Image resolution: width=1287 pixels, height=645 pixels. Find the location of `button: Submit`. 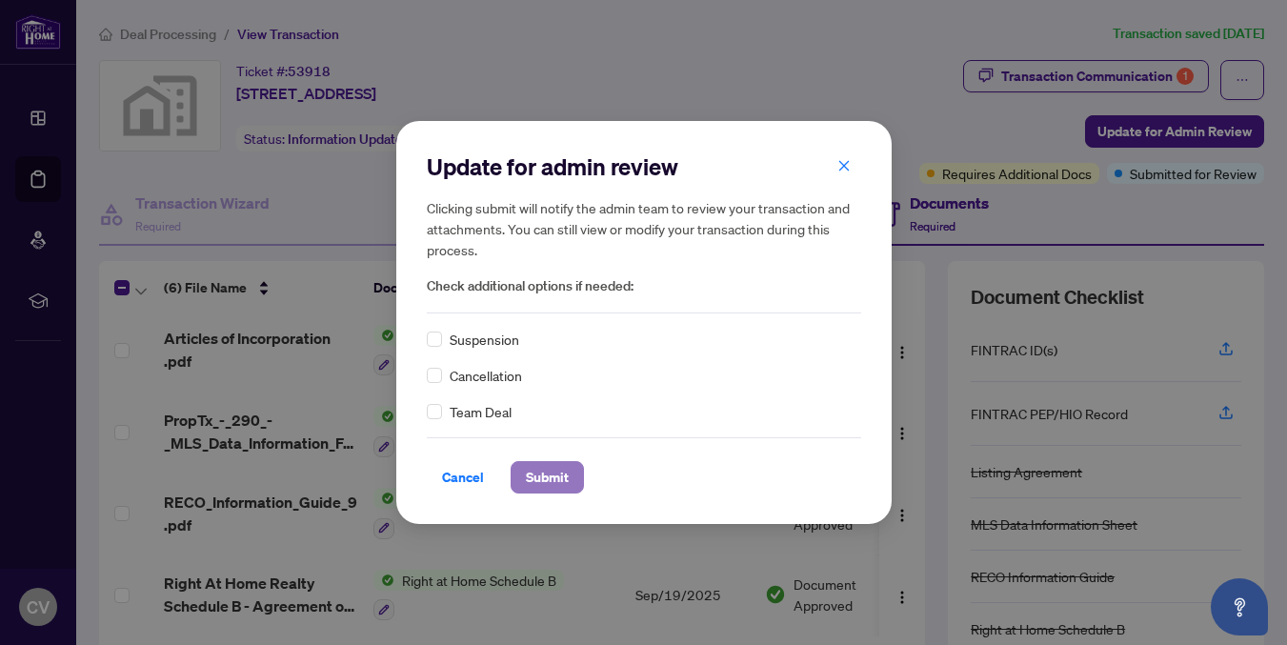

button: Submit is located at coordinates (547, 477).